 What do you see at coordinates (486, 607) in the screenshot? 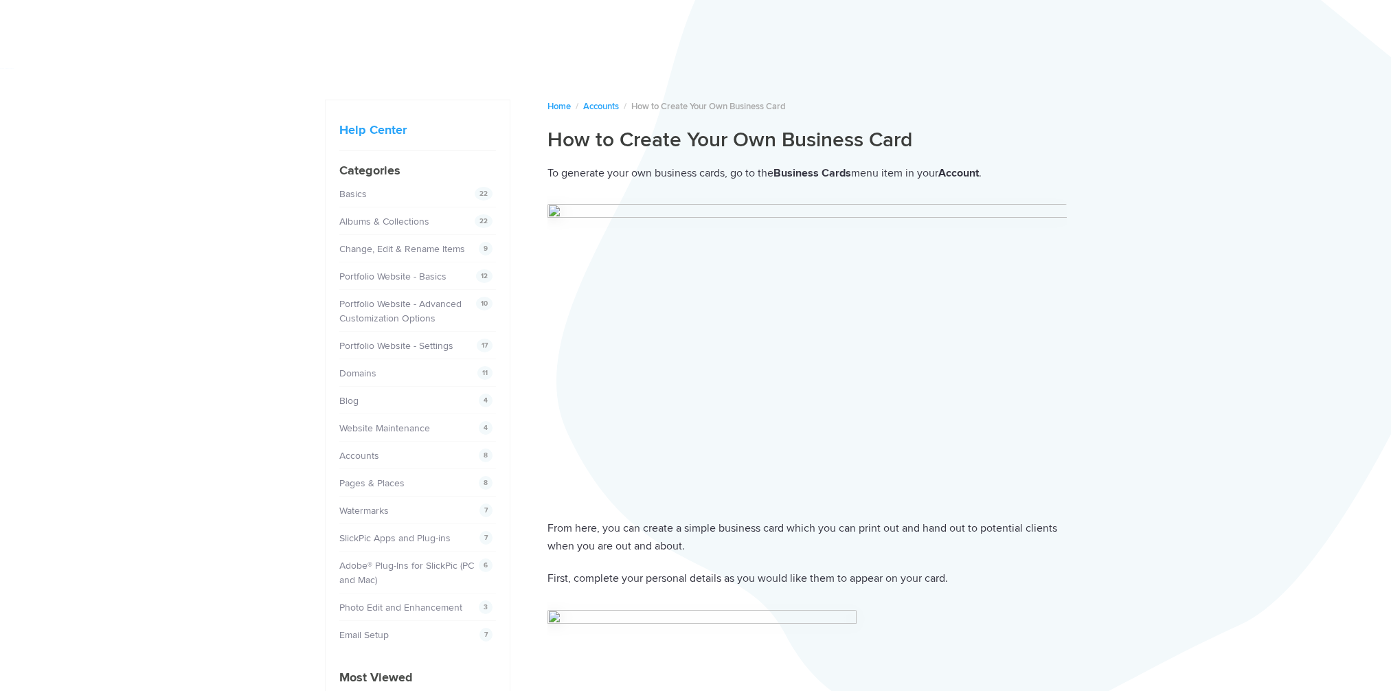
I see `span: 3` at bounding box center [486, 607].